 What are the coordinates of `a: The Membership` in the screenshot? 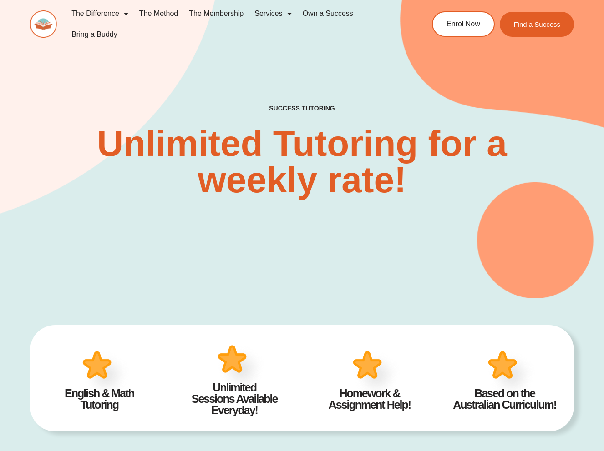 It's located at (216, 14).